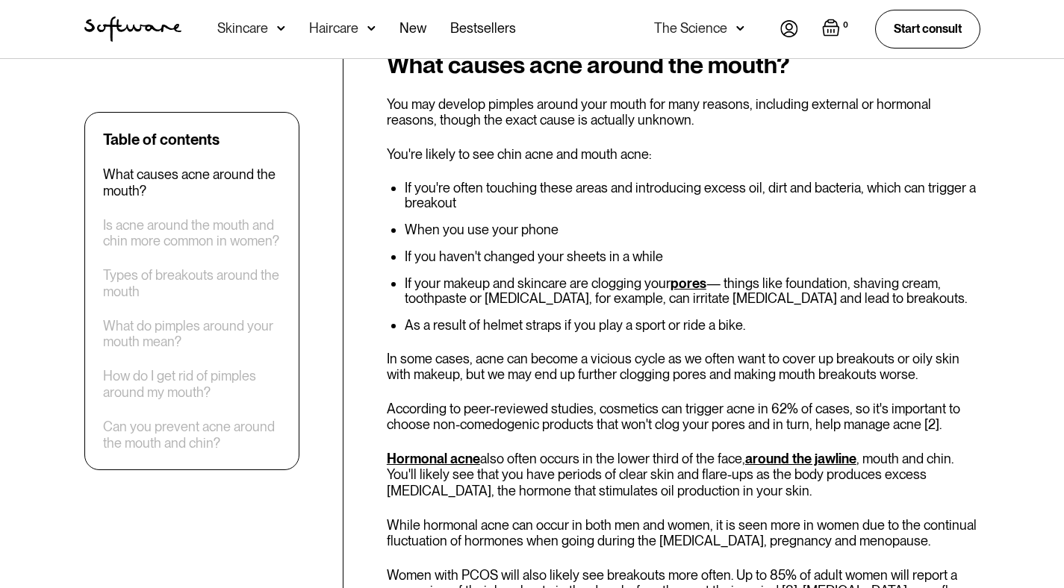 The image size is (1064, 588). What do you see at coordinates (692, 291) in the screenshot?
I see `li: If your makeup and skincare are clogging your — things like foundation, shaving cream, toothpaste...` at bounding box center [692, 291].